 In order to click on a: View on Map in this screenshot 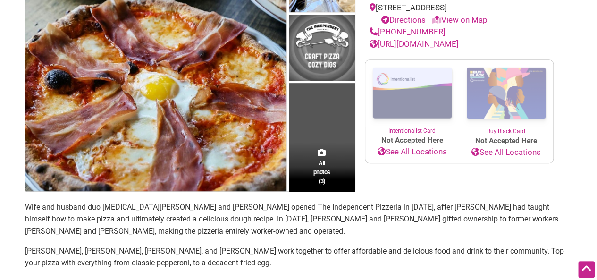, I will do `click(460, 20)`.